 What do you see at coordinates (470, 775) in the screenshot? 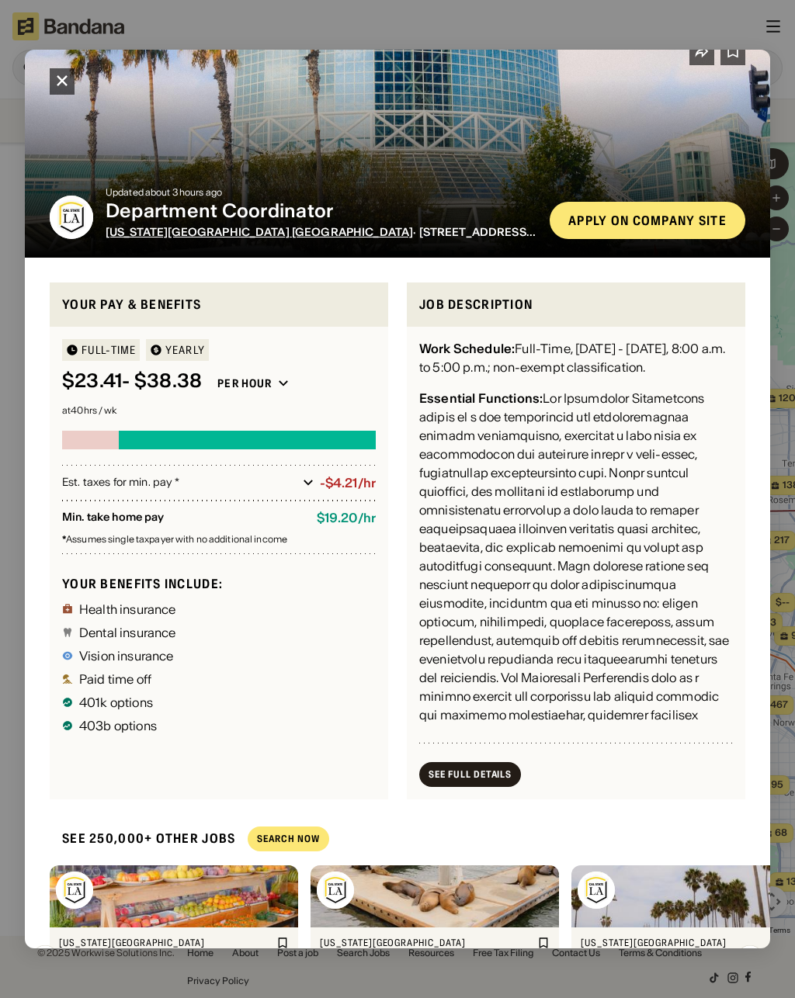
I see `div: See Full Details` at bounding box center [470, 775].